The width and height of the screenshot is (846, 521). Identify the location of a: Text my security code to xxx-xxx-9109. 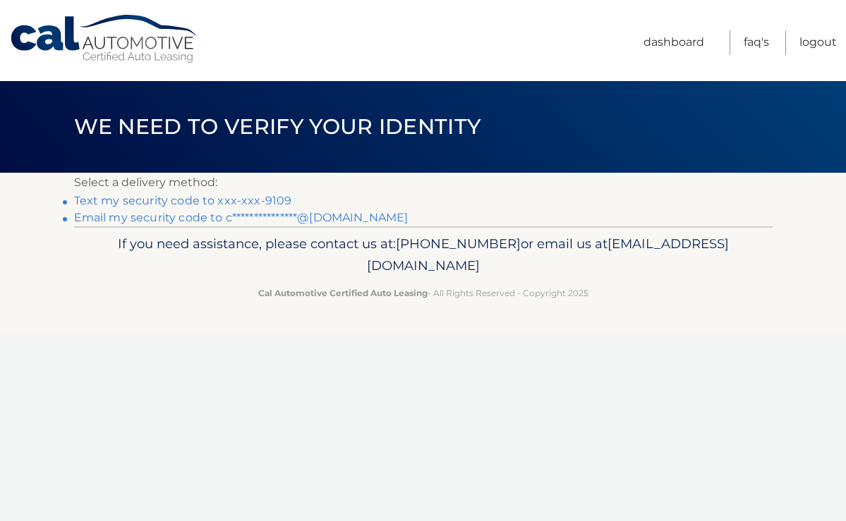
(183, 200).